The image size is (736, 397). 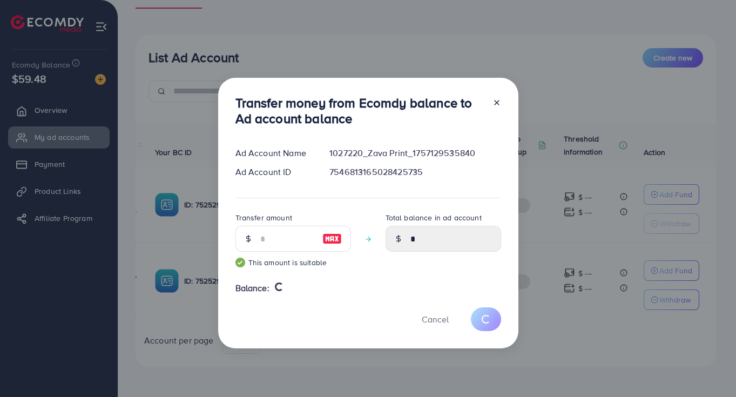 What do you see at coordinates (360, 111) in the screenshot?
I see `h3: Transfer money from Ecomdy balance to Ad account balance` at bounding box center [360, 111].